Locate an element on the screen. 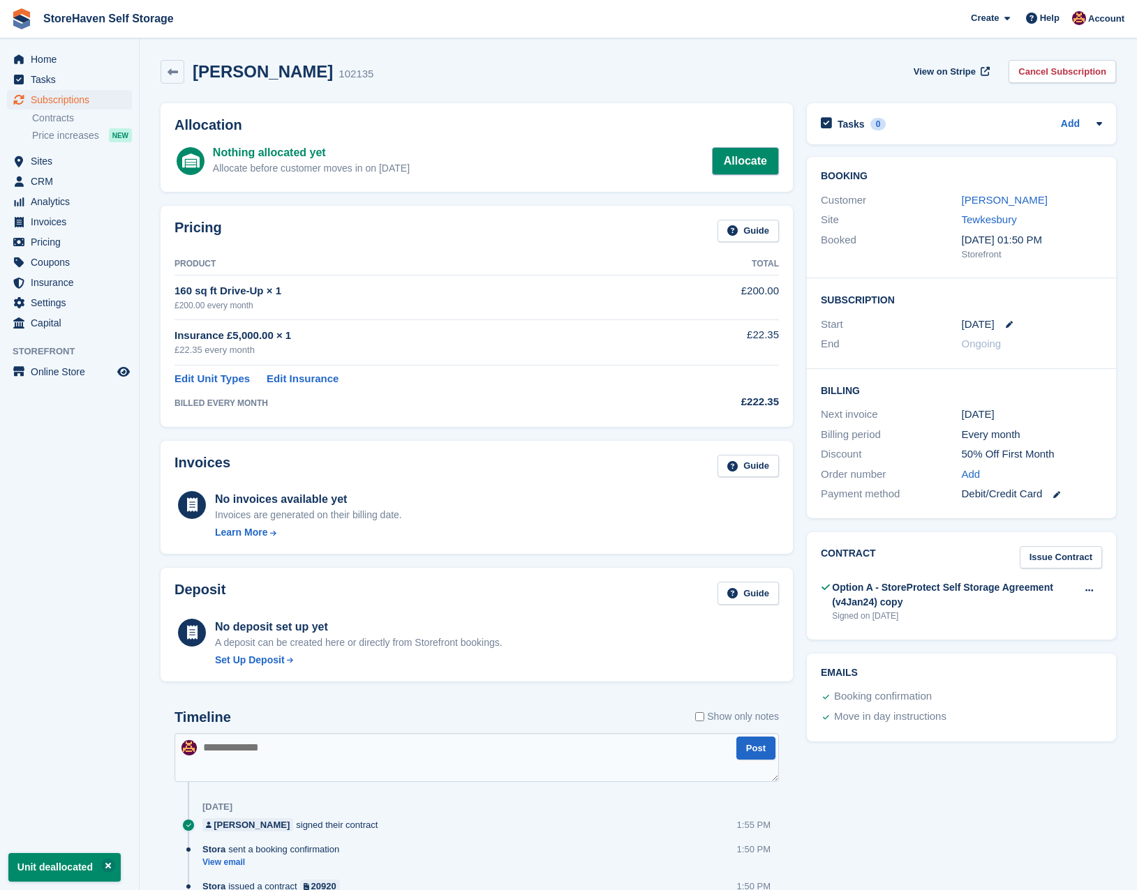  h2: Booking is located at coordinates (961, 177).